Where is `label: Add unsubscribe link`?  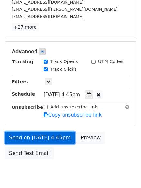 label: Add unsubscribe link is located at coordinates (74, 107).